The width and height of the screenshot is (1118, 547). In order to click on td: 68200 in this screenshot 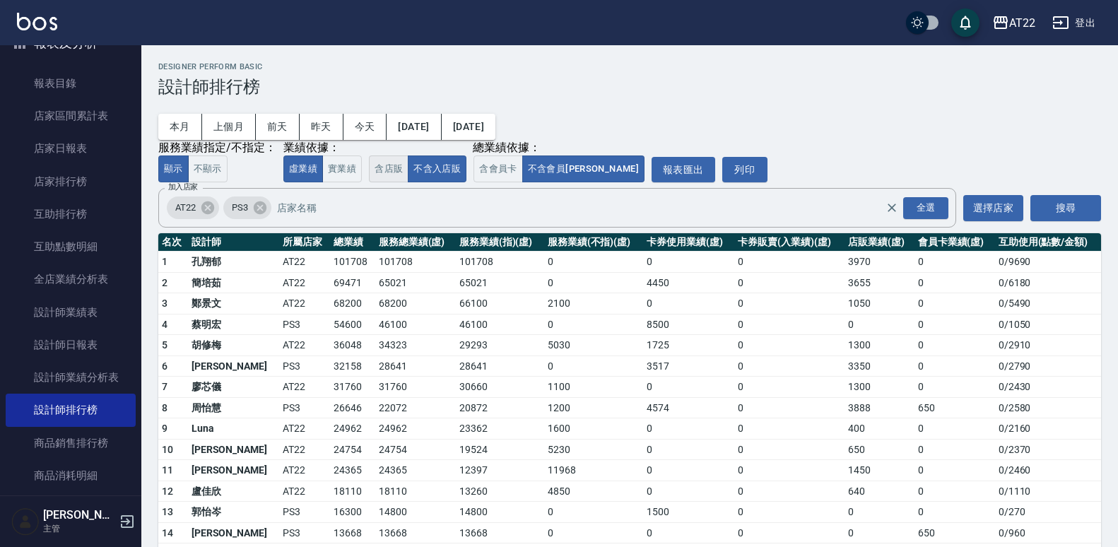, I will do `click(353, 304)`.